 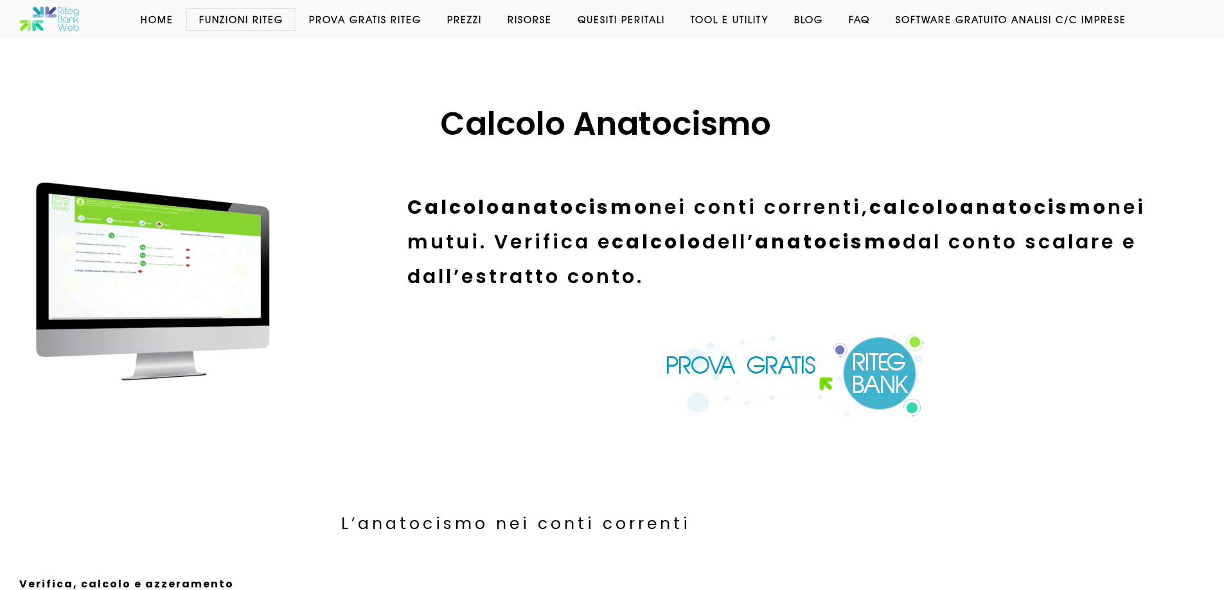 What do you see at coordinates (1010, 19) in the screenshot?
I see `a: Software GRATUITO analisi c/c imprese` at bounding box center [1010, 19].